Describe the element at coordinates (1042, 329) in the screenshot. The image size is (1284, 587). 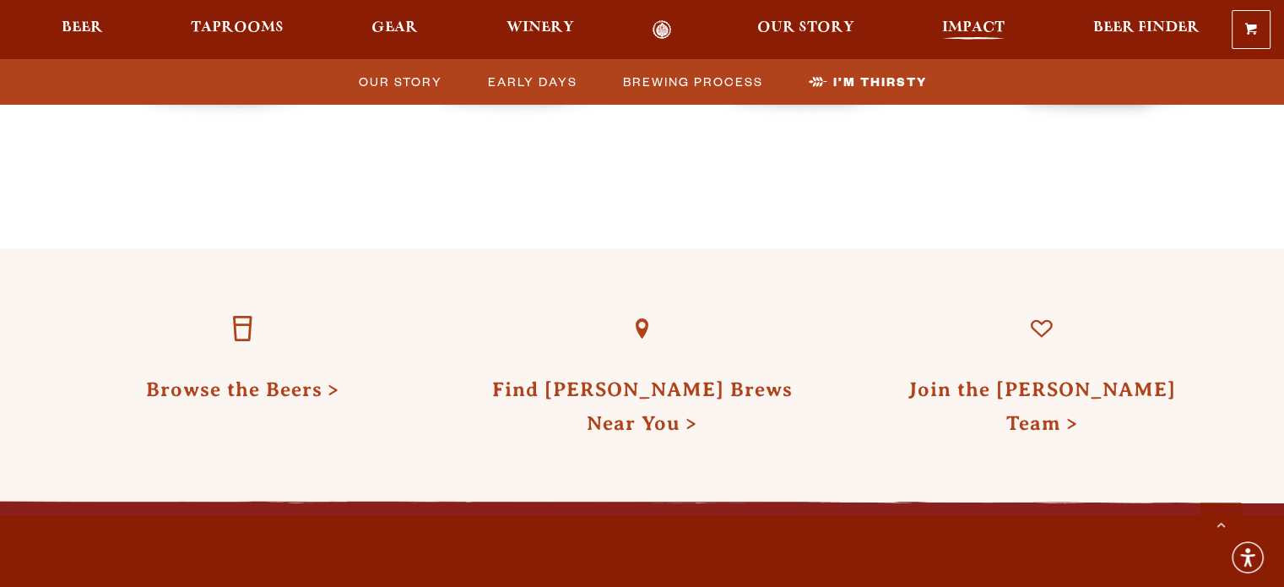
I see `a: Join the Odell Team` at that location.